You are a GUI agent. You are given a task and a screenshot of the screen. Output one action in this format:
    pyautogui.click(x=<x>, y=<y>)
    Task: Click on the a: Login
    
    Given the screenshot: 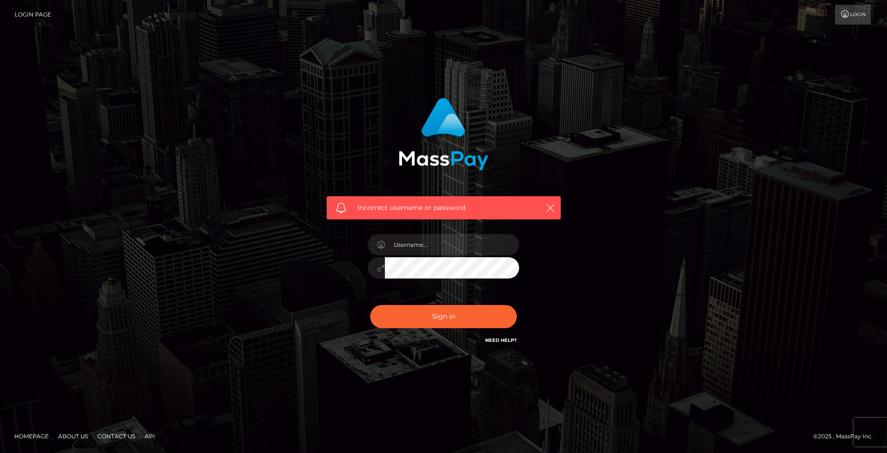 What is the action you would take?
    pyautogui.click(x=853, y=15)
    